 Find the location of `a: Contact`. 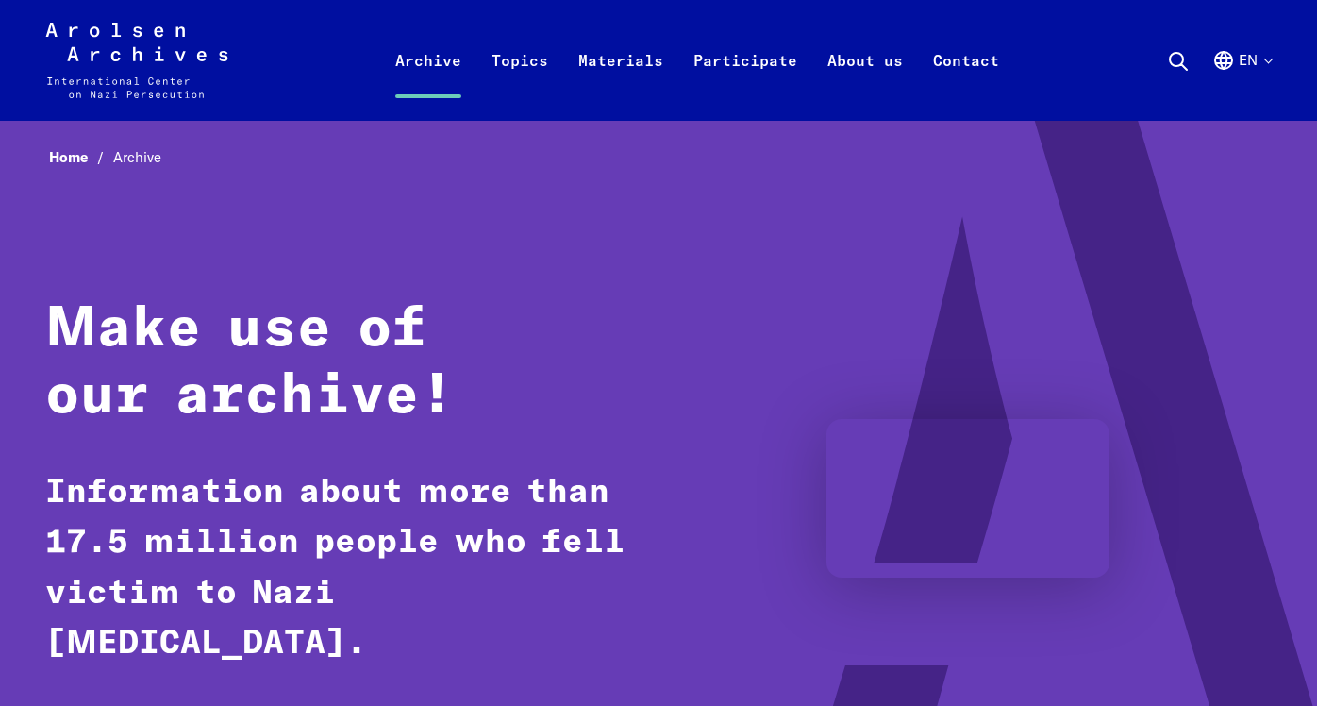

a: Contact is located at coordinates (966, 83).